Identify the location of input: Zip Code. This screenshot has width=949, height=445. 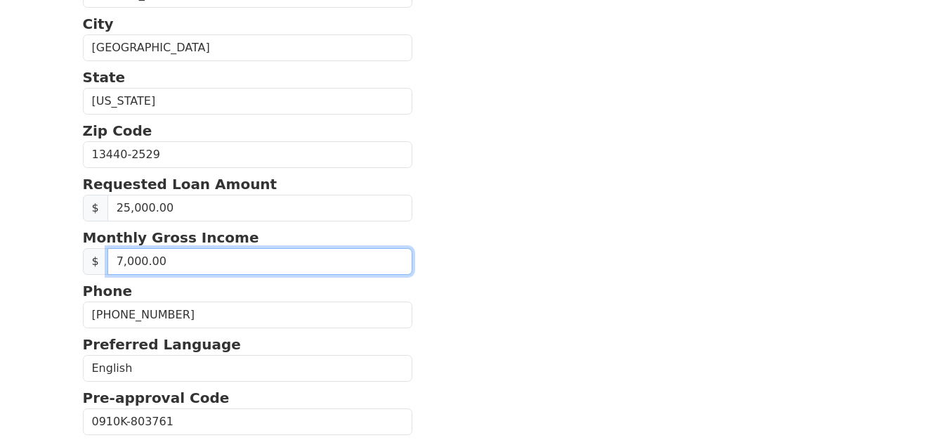
(248, 154).